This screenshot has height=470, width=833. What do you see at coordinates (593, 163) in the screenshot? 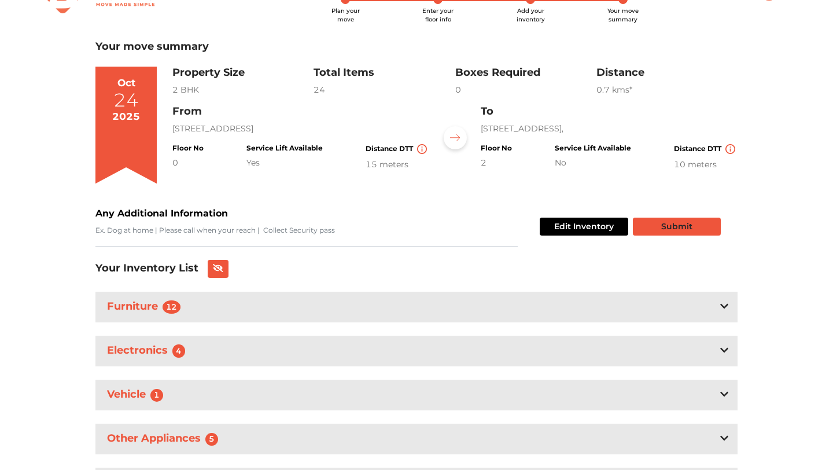
I see `div: No` at bounding box center [593, 163].